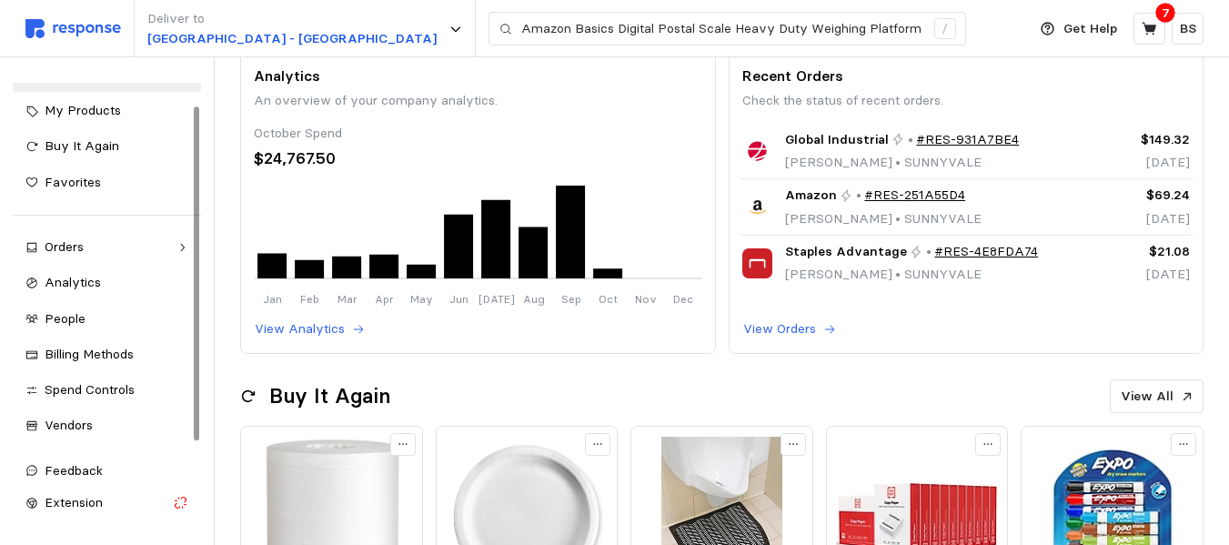 The image size is (1229, 545). I want to click on span: Global Industrial, so click(837, 140).